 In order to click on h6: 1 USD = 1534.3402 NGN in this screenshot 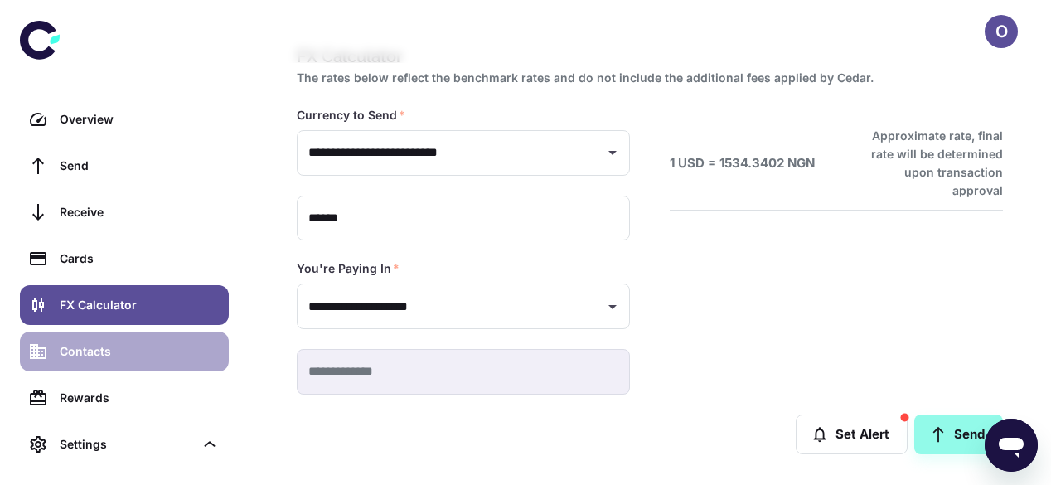, I will do `click(742, 163)`.